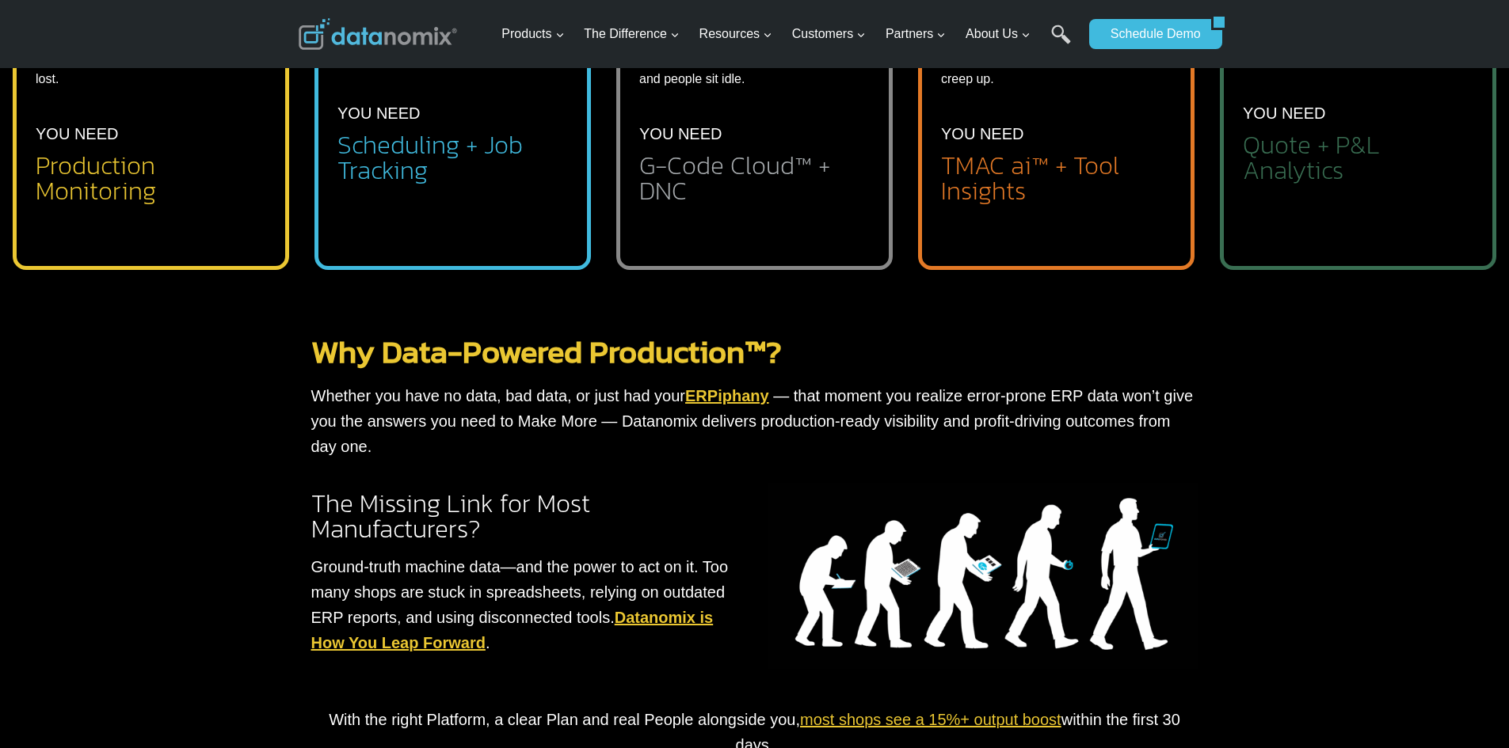  I want to click on a: Privacy Policy, so click(241, 359).